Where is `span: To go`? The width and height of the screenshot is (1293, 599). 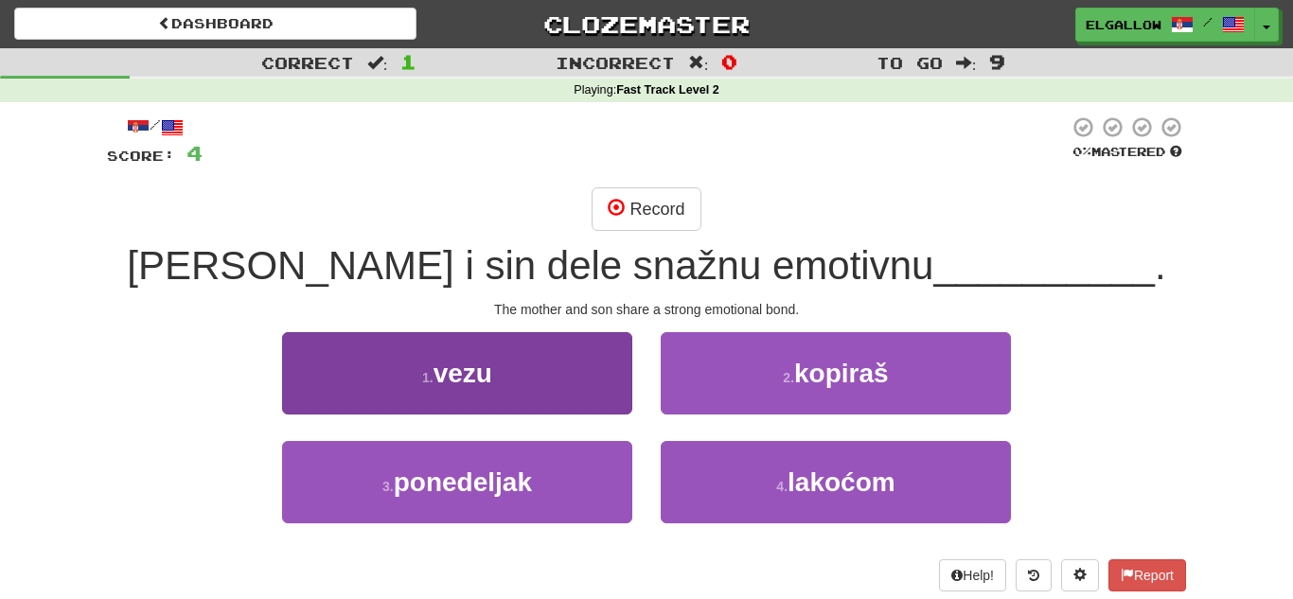 span: To go is located at coordinates (909, 62).